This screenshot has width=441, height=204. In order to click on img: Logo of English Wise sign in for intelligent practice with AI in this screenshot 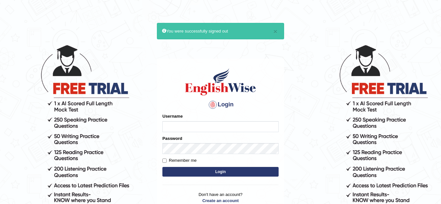, I will do `click(220, 82)`.